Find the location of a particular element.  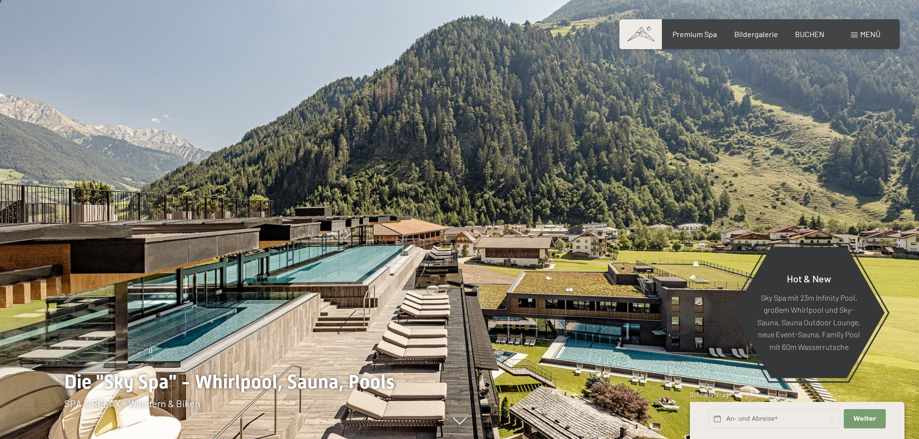

span: Premium Spa is located at coordinates (695, 34).